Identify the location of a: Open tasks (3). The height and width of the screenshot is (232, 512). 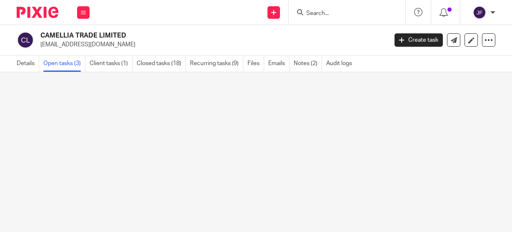
(64, 63).